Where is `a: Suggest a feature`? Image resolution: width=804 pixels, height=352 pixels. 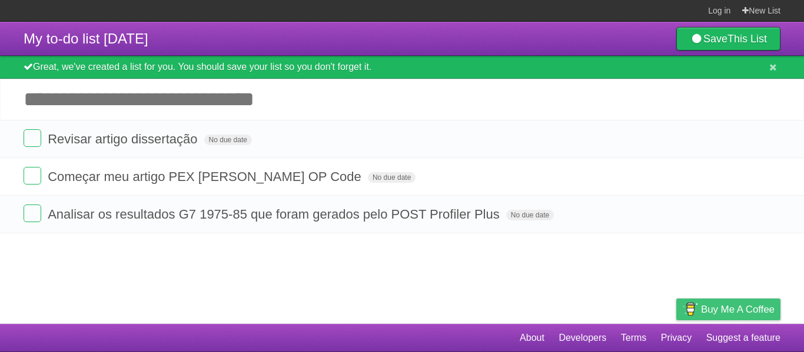
a: Suggest a feature is located at coordinates (743, 338).